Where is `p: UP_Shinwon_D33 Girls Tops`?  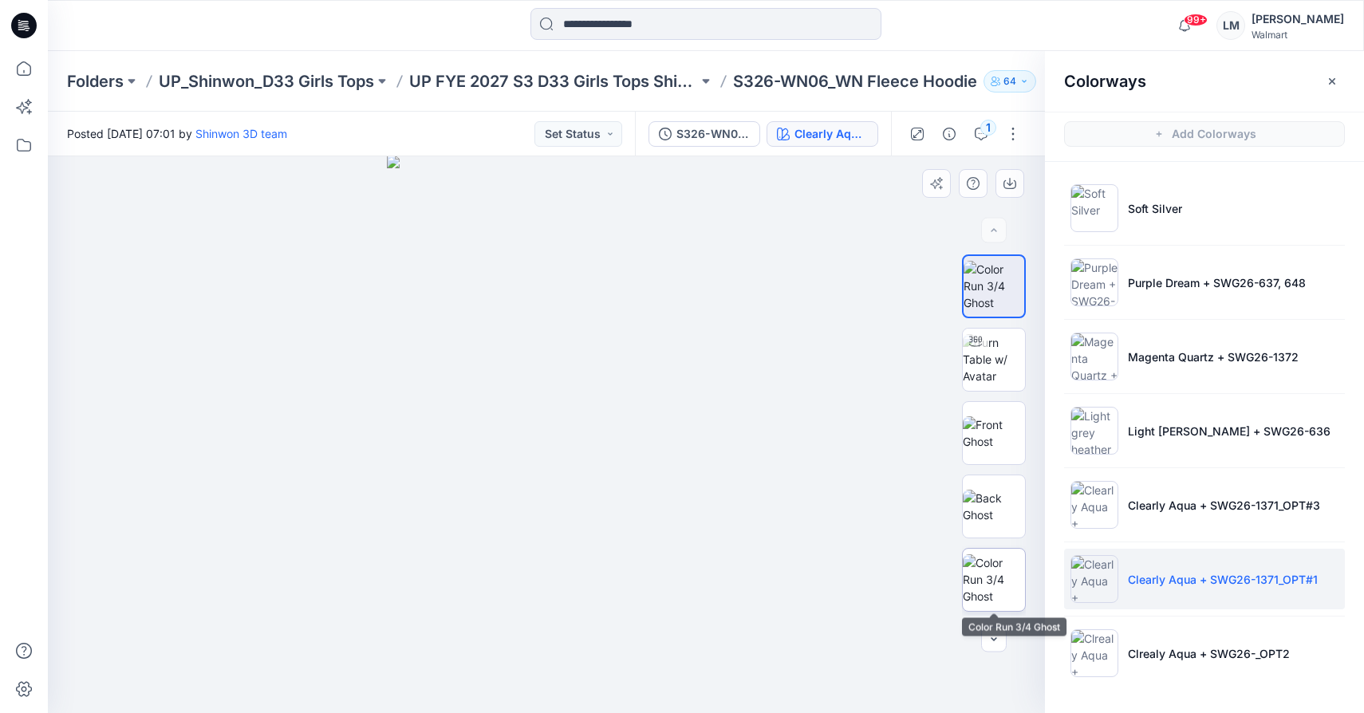
p: UP_Shinwon_D33 Girls Tops is located at coordinates (266, 81).